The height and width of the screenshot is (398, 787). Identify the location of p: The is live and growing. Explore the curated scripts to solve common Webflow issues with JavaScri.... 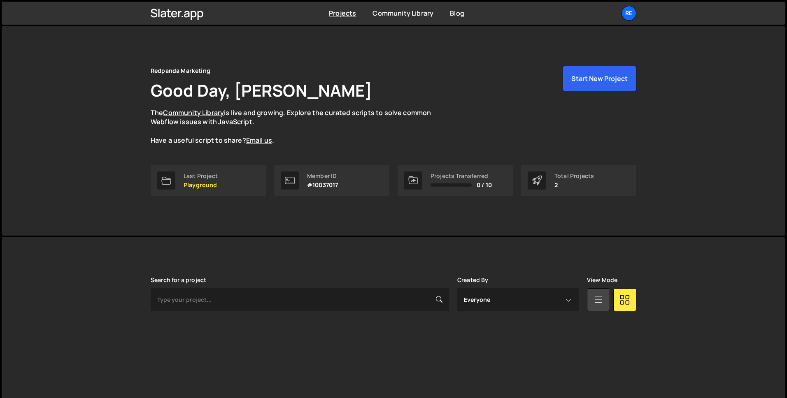
(299, 127).